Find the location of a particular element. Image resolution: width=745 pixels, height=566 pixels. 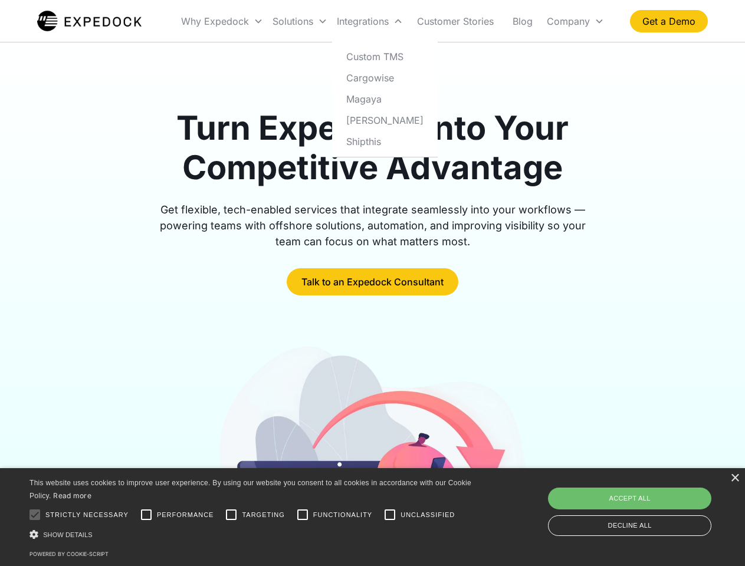

a: Get a Demo is located at coordinates (669, 21).